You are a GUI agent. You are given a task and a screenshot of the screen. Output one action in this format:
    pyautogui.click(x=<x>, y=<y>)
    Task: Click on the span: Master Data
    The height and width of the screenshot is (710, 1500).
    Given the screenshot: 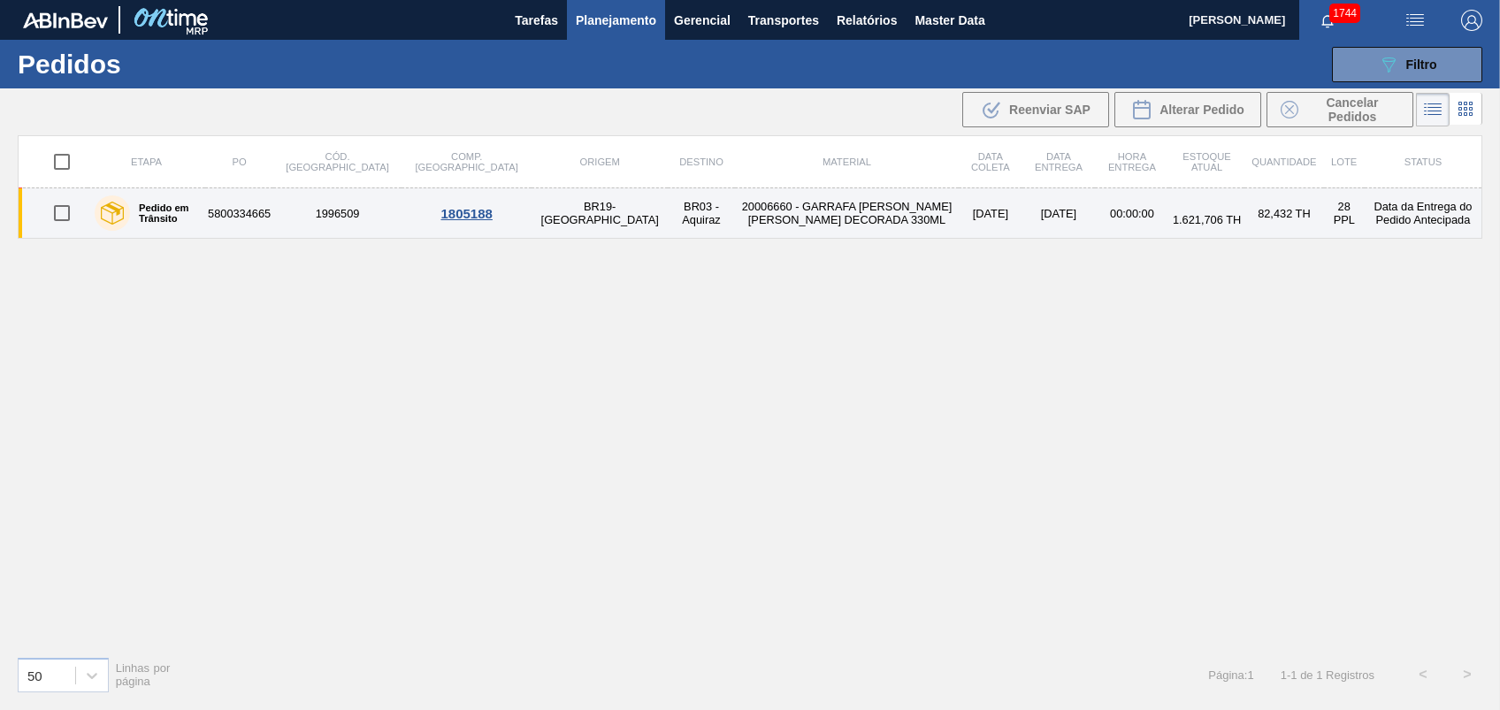 What is the action you would take?
    pyautogui.click(x=949, y=20)
    